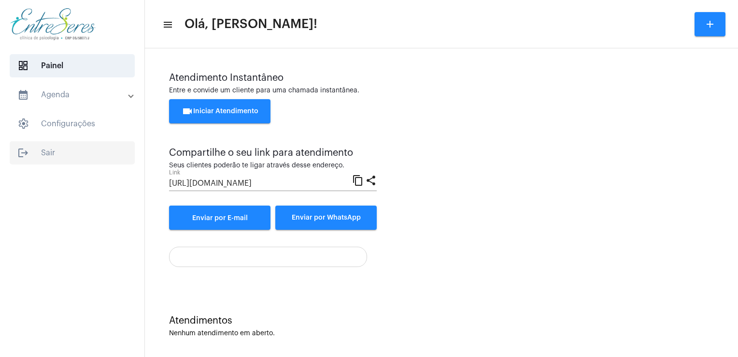  What do you see at coordinates (273, 153) in the screenshot?
I see `div: Compartilhe o seu link para atendimento` at bounding box center [273, 153].